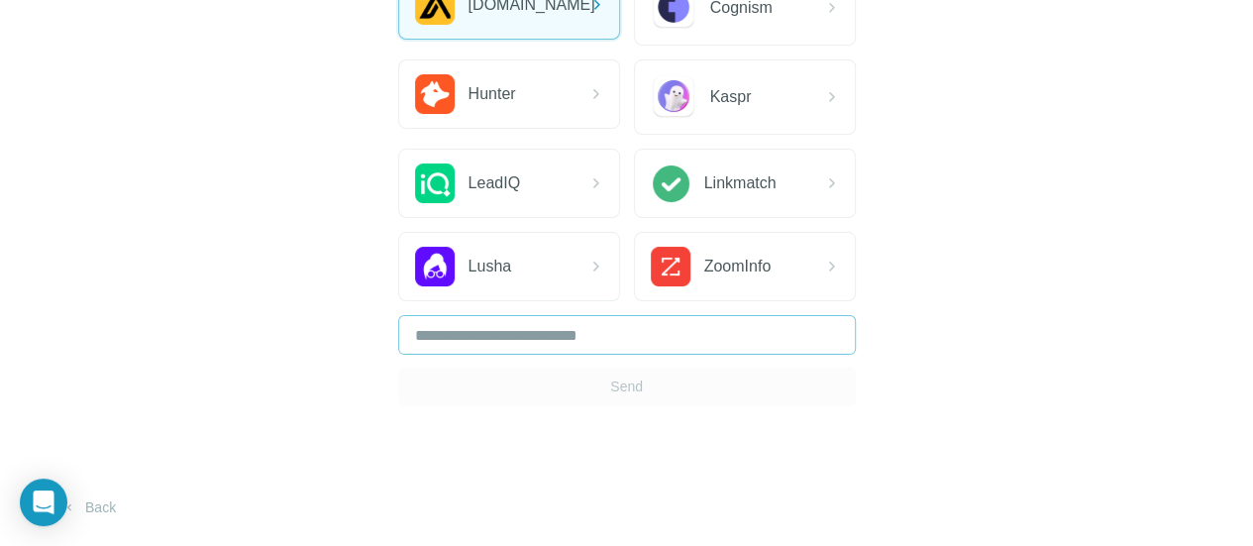 This screenshot has height=546, width=1253. What do you see at coordinates (740, 183) in the screenshot?
I see `span: Linkmatch` at bounding box center [740, 183].